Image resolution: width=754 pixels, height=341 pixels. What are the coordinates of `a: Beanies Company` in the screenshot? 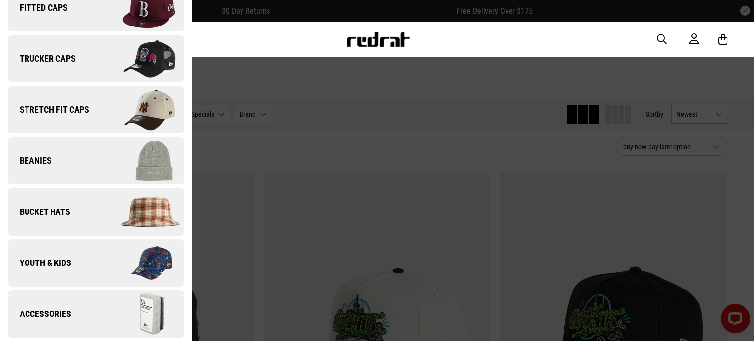 It's located at (96, 161).